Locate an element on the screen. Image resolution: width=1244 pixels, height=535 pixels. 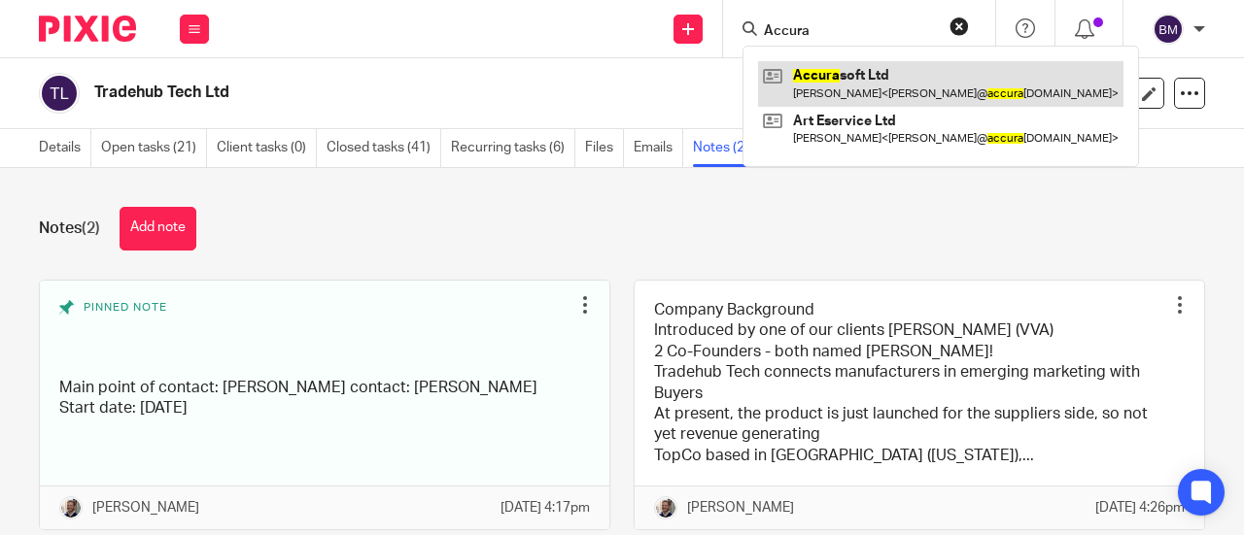
a: Closed tasks (41) is located at coordinates (384, 148).